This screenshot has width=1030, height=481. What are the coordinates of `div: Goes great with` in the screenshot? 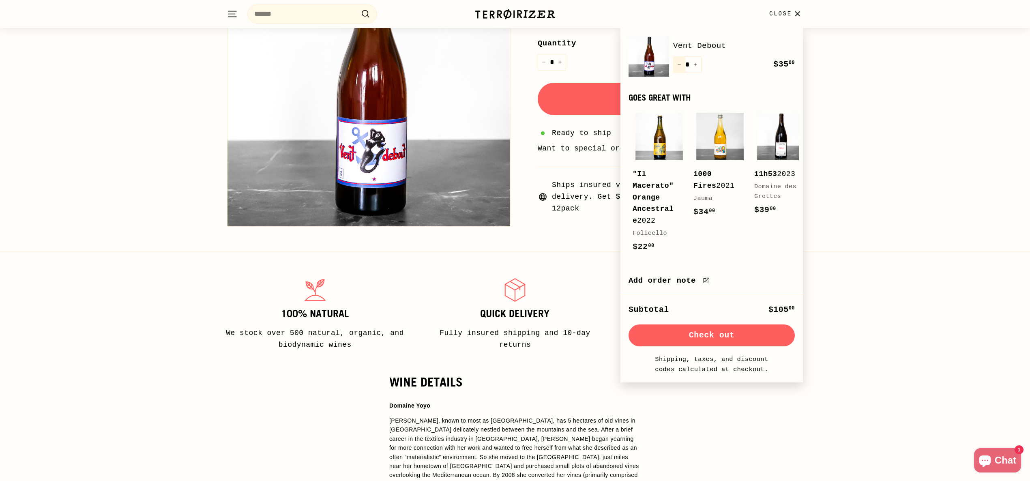 It's located at (712, 97).